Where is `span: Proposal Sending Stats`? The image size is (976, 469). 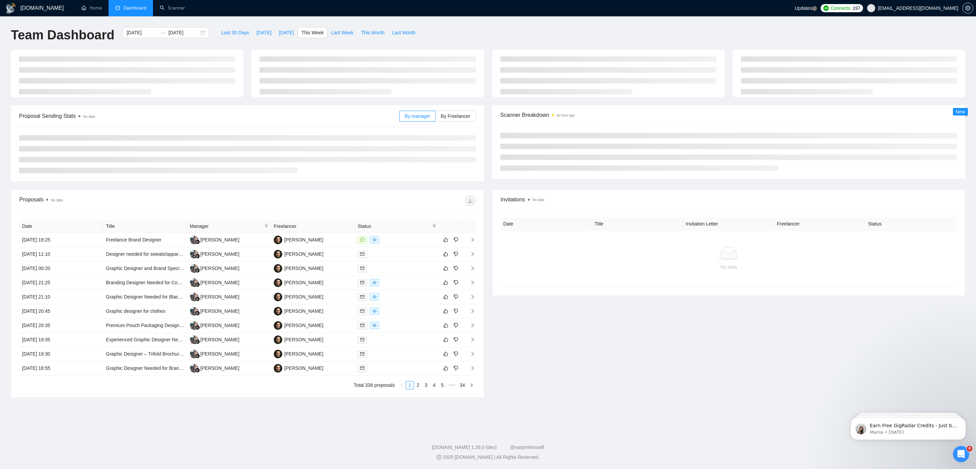 span: Proposal Sending Stats is located at coordinates (209, 116).